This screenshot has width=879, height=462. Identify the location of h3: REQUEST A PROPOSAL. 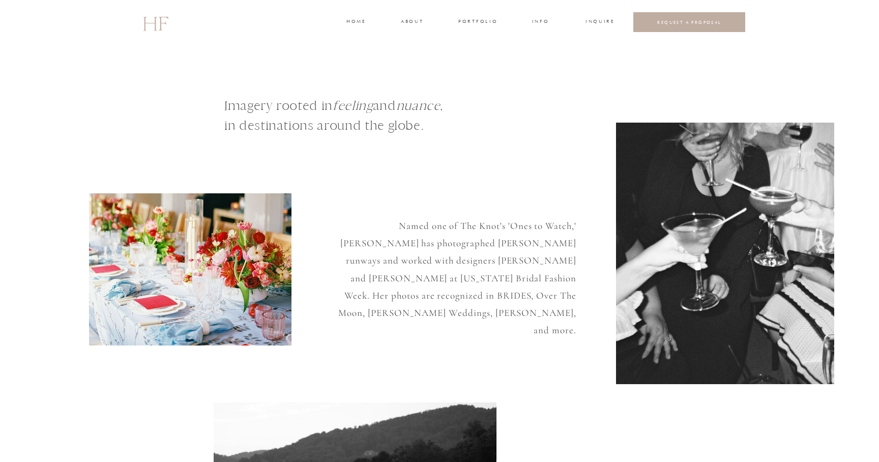
(689, 22).